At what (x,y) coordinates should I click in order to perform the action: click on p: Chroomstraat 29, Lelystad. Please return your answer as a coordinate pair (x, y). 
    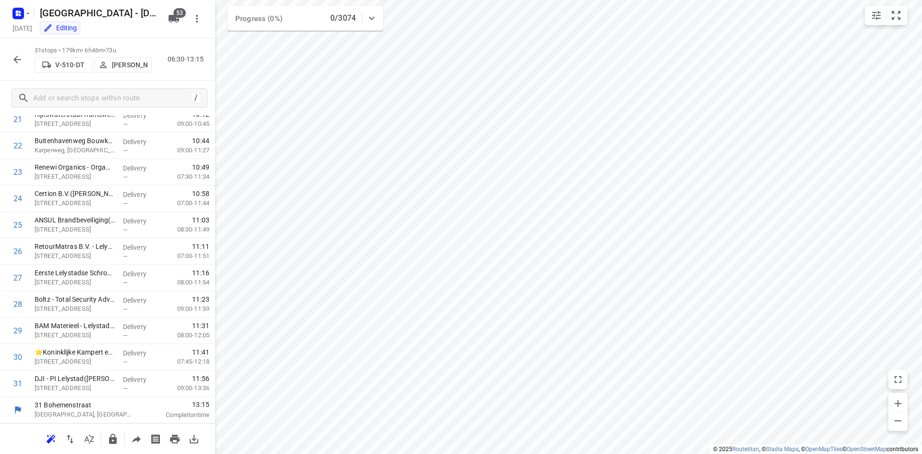
    Looking at the image, I should click on (75, 309).